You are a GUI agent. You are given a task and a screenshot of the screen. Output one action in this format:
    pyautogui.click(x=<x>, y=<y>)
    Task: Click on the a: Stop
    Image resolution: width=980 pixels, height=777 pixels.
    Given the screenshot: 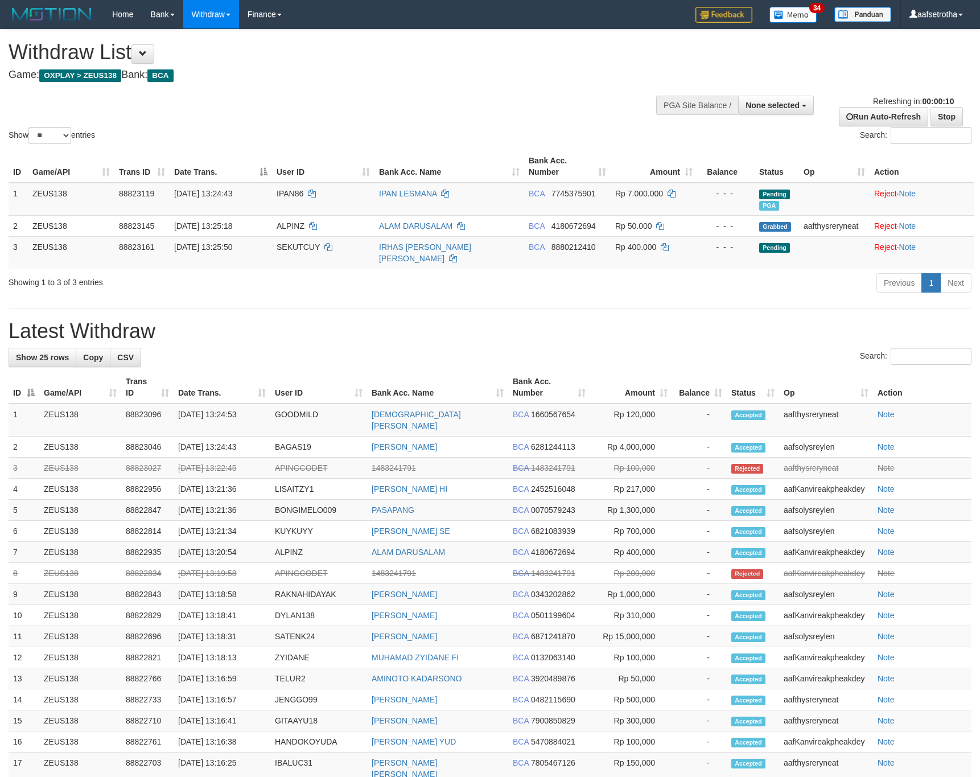 What is the action you would take?
    pyautogui.click(x=947, y=117)
    